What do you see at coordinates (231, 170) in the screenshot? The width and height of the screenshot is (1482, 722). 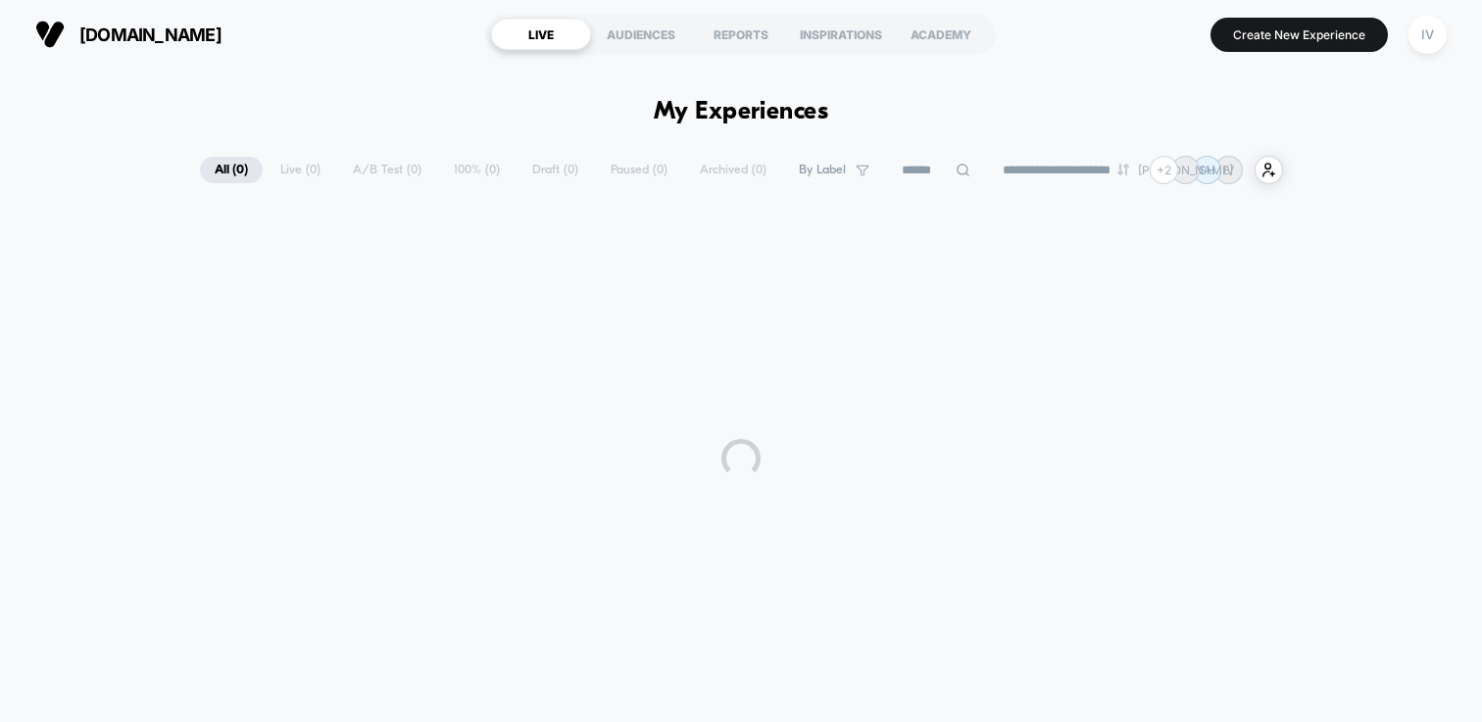 I see `span: All ( 0 )` at bounding box center [231, 170].